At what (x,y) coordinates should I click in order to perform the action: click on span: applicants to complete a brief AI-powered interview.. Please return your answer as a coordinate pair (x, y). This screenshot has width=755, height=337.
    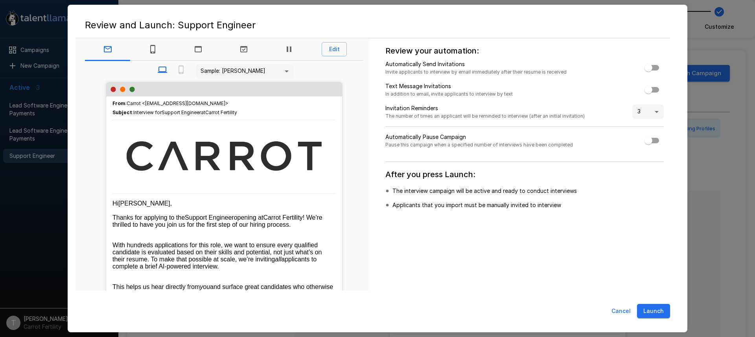
    Looking at the image, I should click on (216, 262).